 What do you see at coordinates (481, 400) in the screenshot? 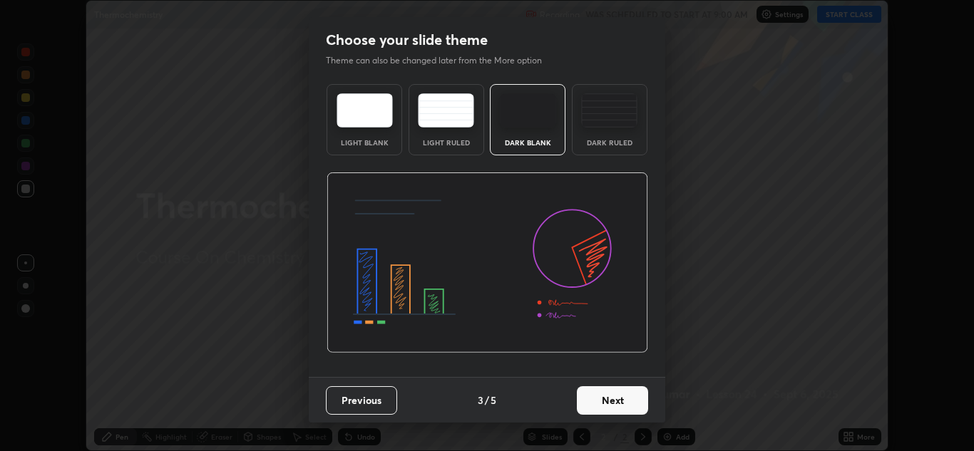
I see `h4: 3` at bounding box center [481, 400].